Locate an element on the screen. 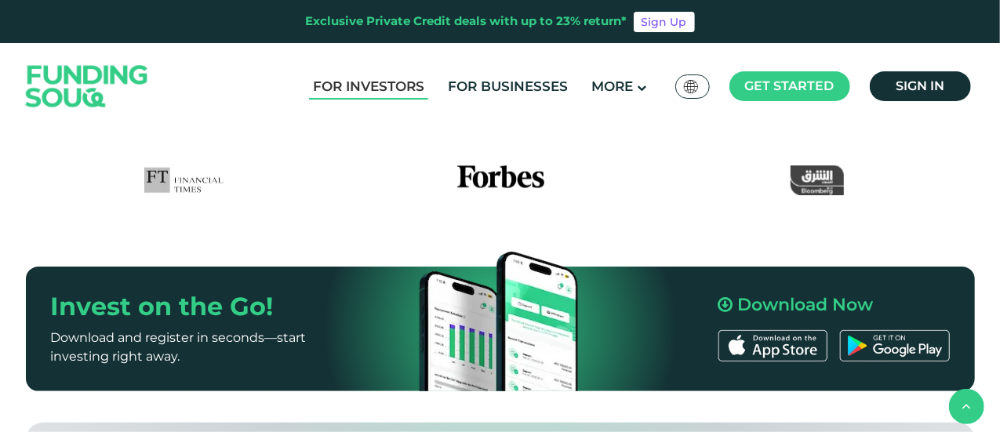 This screenshot has height=432, width=1000. span: Get started is located at coordinates (790, 86).